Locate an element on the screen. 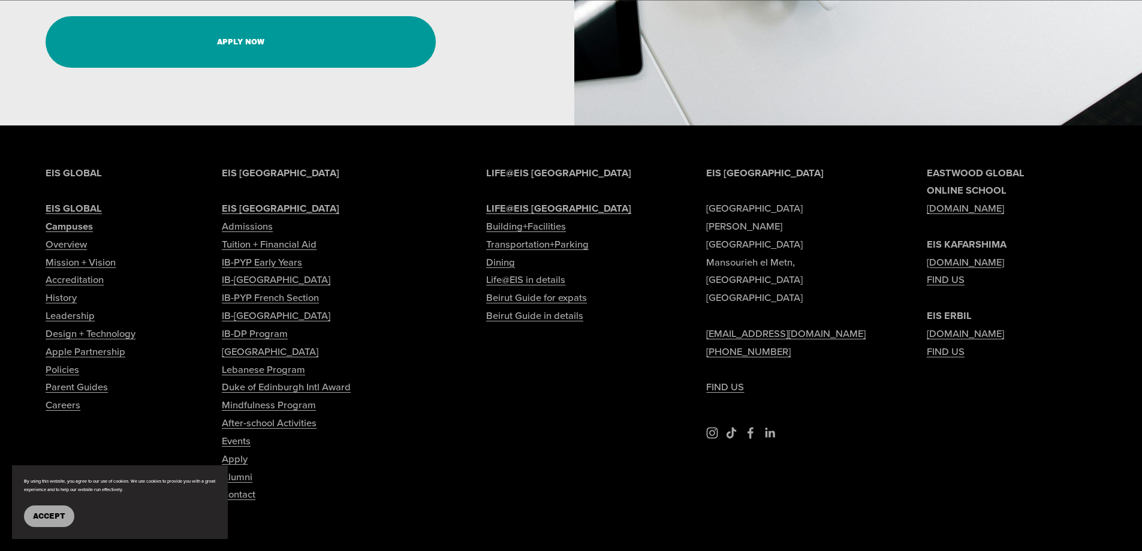  a: Instagram is located at coordinates (712, 433).